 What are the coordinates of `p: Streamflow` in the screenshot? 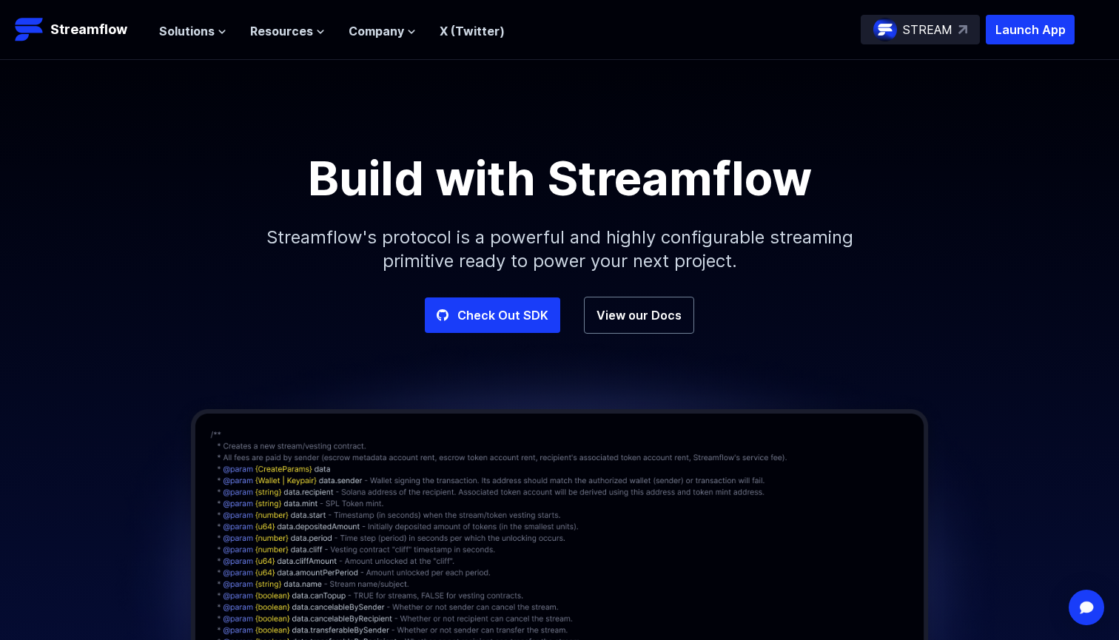 It's located at (89, 30).